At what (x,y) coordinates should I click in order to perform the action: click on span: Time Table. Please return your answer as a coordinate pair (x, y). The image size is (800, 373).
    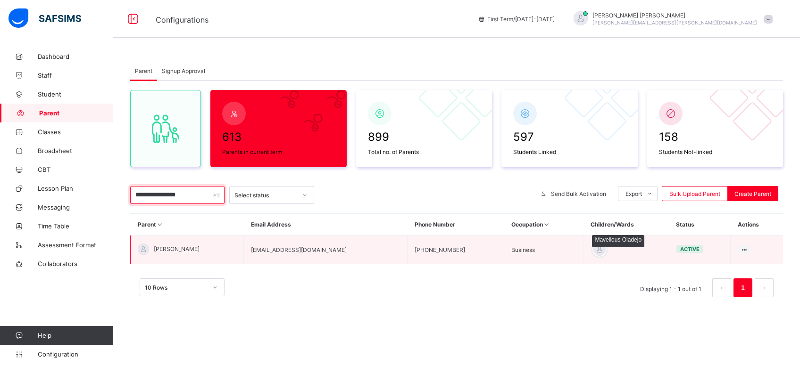
    Looking at the image, I should click on (75, 226).